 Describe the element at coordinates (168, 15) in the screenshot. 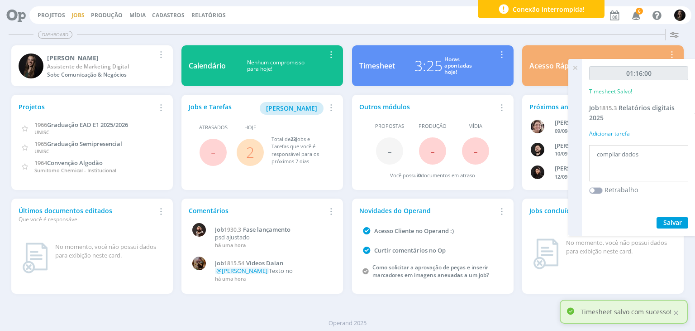

I see `span: Cadastros` at that location.